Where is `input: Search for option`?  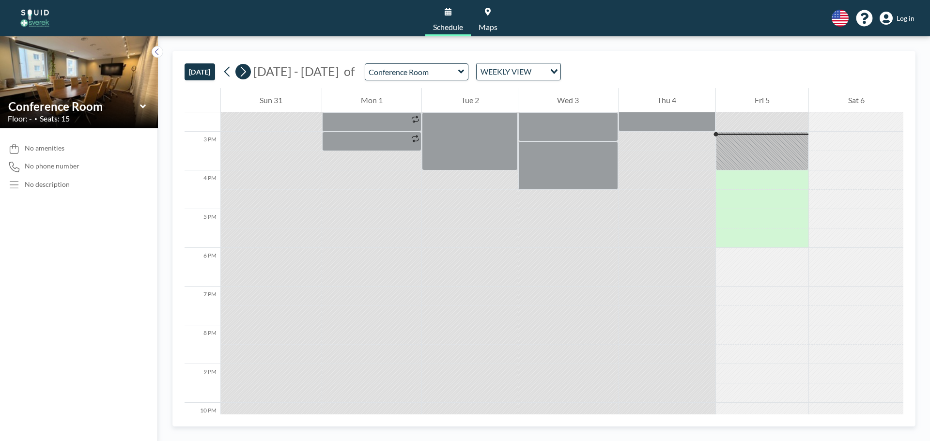 input: Search for option is located at coordinates (539, 72).